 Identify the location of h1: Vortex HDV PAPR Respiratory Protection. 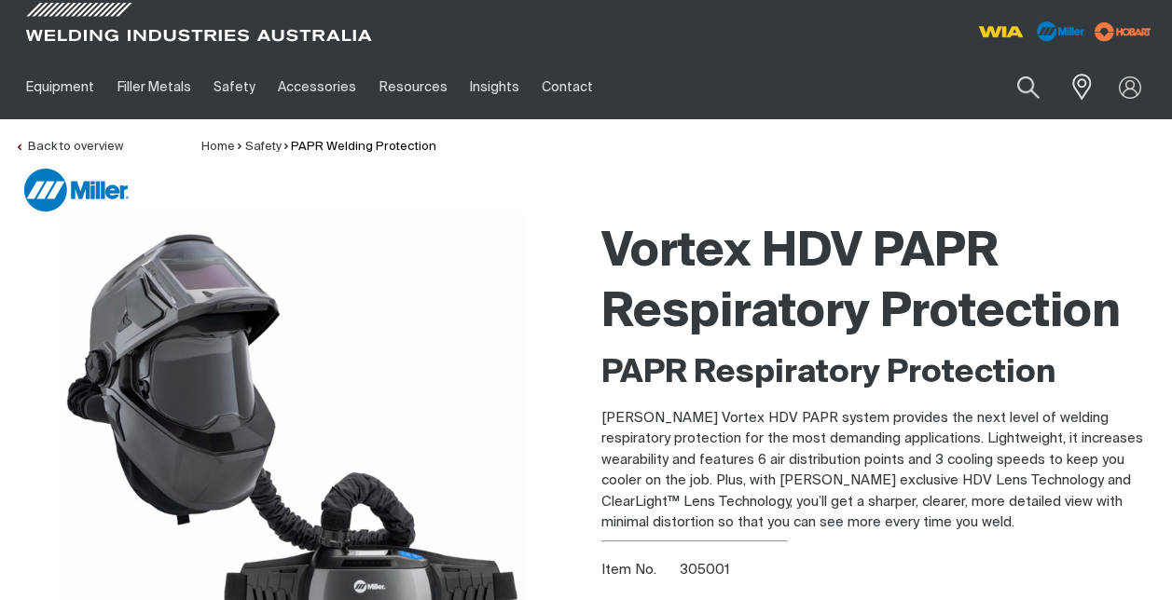
(879, 283).